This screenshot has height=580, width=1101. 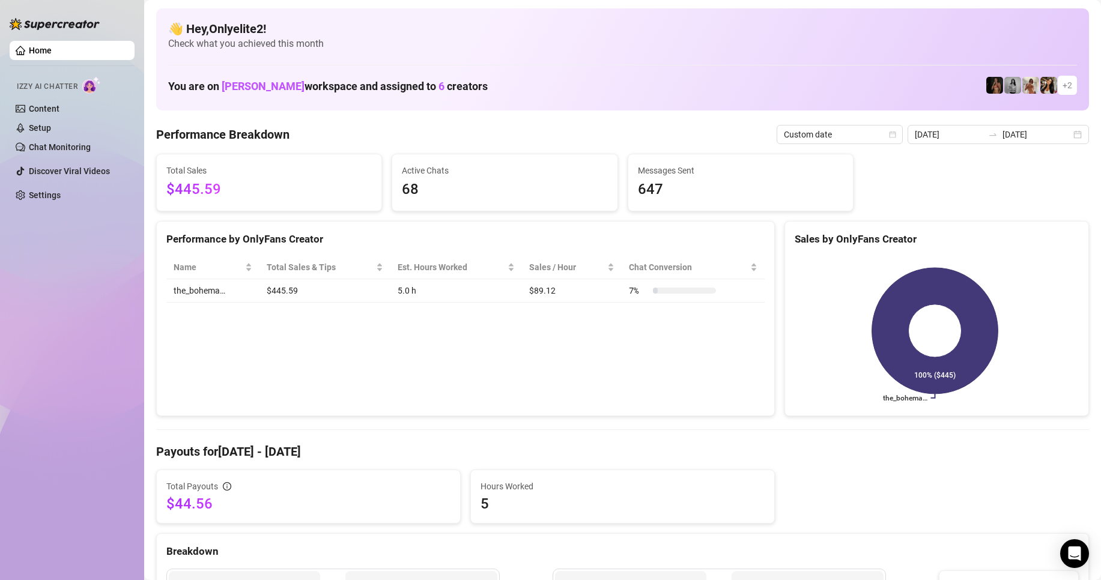 What do you see at coordinates (740, 190) in the screenshot?
I see `span: 647` at bounding box center [740, 190].